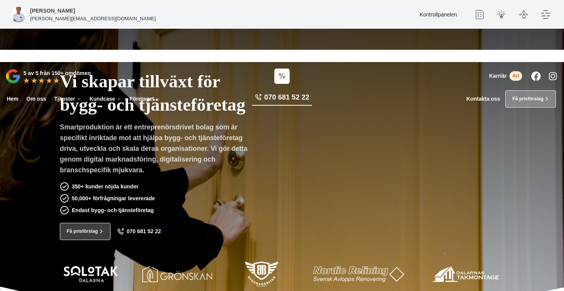  What do you see at coordinates (336, 56) in the screenshot?
I see `a: Läs pressmeddelandet här!` at bounding box center [336, 56].